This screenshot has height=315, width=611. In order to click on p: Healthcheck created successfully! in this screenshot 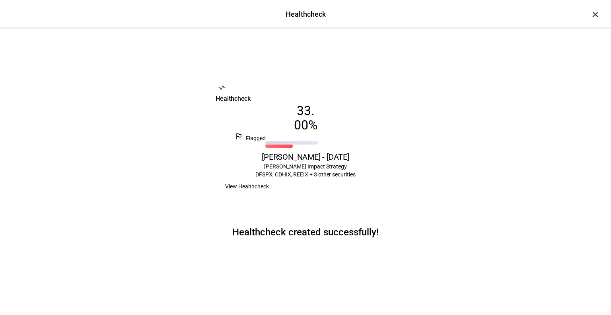, I will do `click(306, 232)`.